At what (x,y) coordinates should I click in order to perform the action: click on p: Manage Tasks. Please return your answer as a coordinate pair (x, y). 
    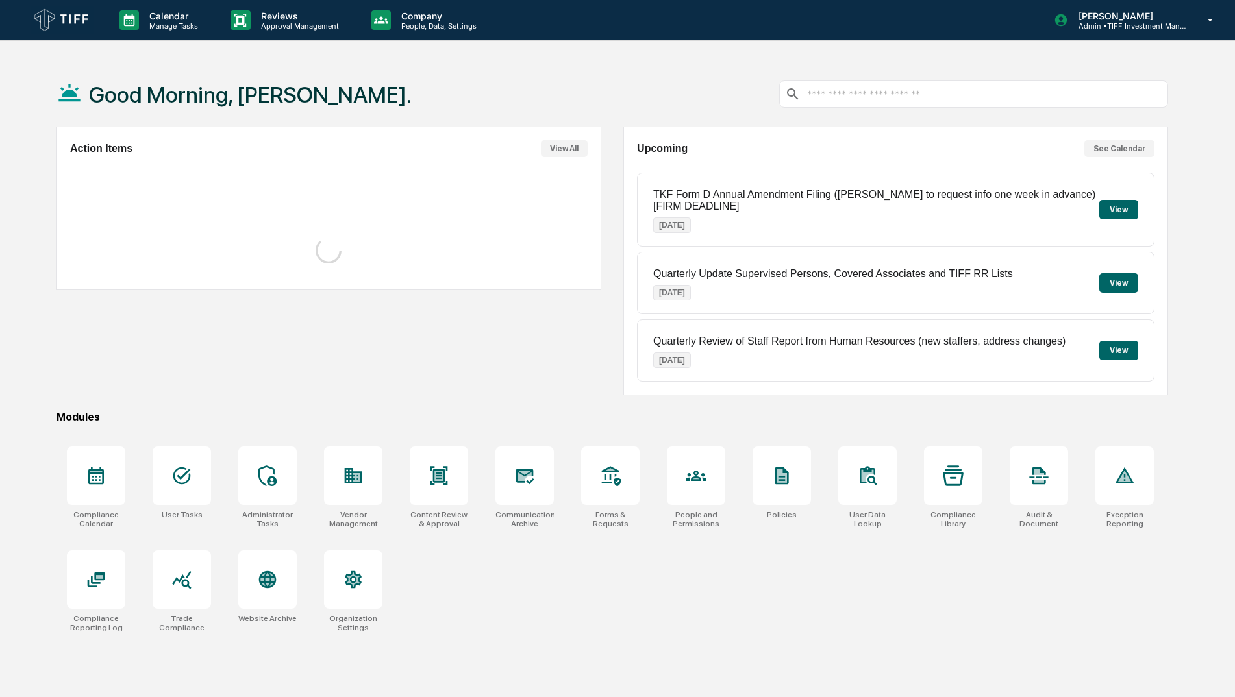
    Looking at the image, I should click on (171, 26).